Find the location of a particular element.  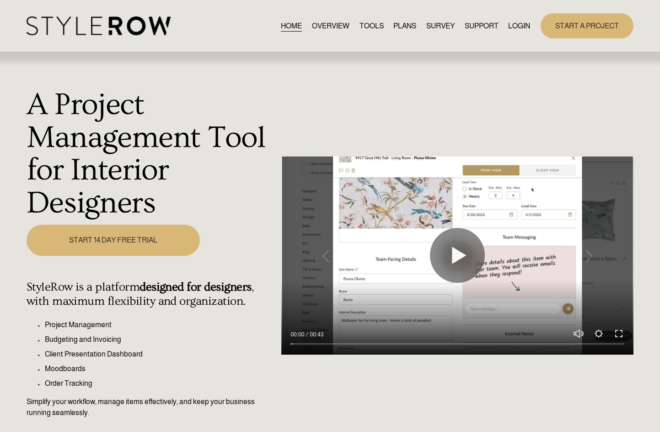

strong: designed for designers is located at coordinates (195, 287).